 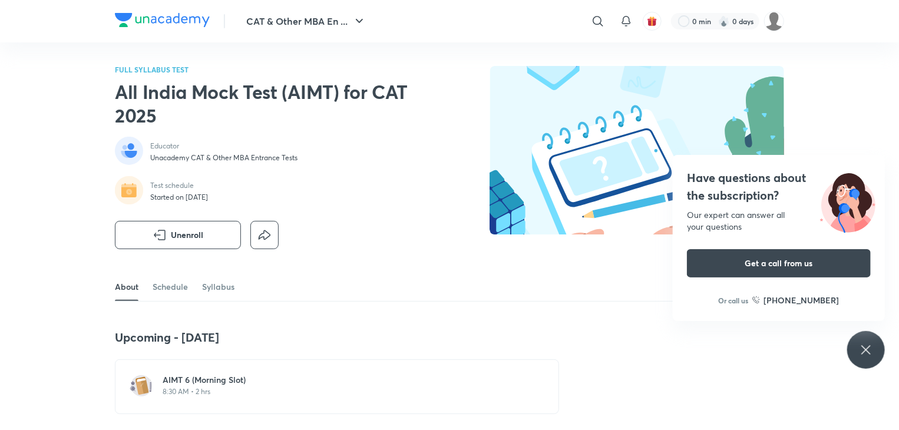 I want to click on span: Unenroll, so click(x=187, y=235).